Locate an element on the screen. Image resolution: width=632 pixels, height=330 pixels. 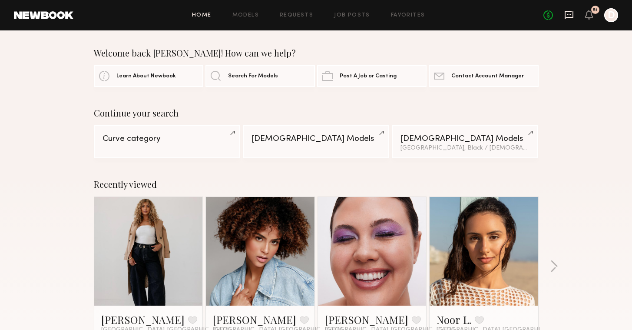
a: Requests is located at coordinates (296, 15).